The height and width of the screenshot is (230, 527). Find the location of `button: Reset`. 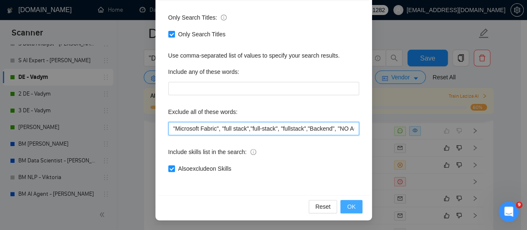

button: Reset is located at coordinates (323, 206).